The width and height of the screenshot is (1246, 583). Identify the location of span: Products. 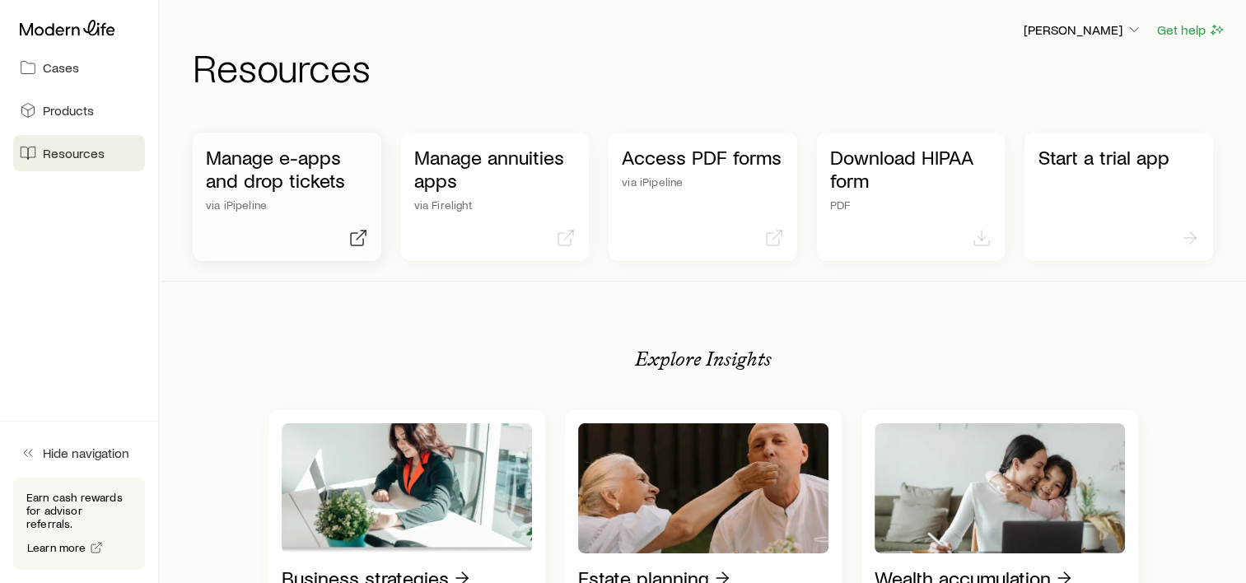
(68, 110).